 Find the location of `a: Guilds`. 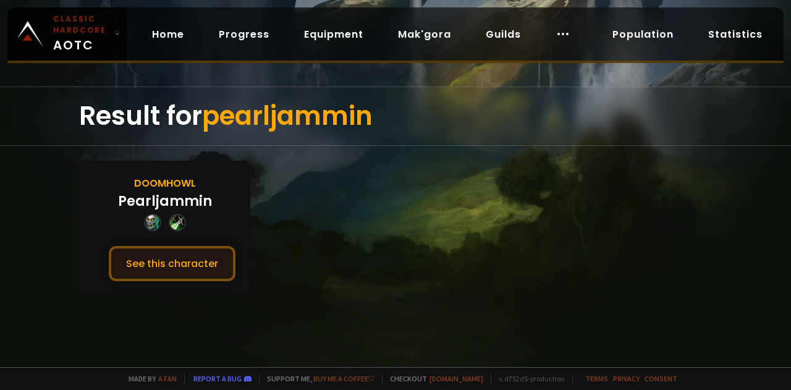

a: Guilds is located at coordinates (503, 34).